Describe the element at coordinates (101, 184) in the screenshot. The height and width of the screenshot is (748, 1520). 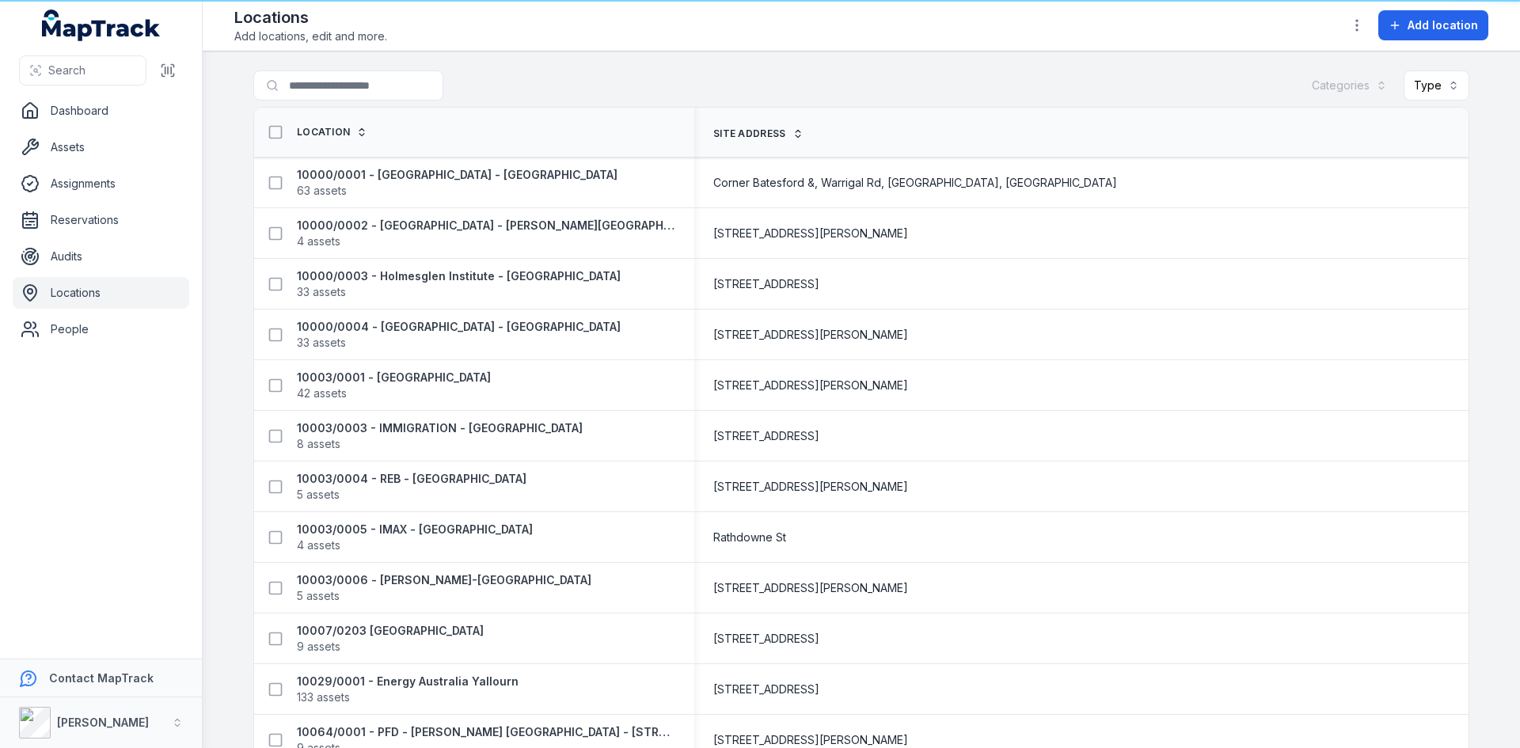
I see `a: Assignments` at that location.